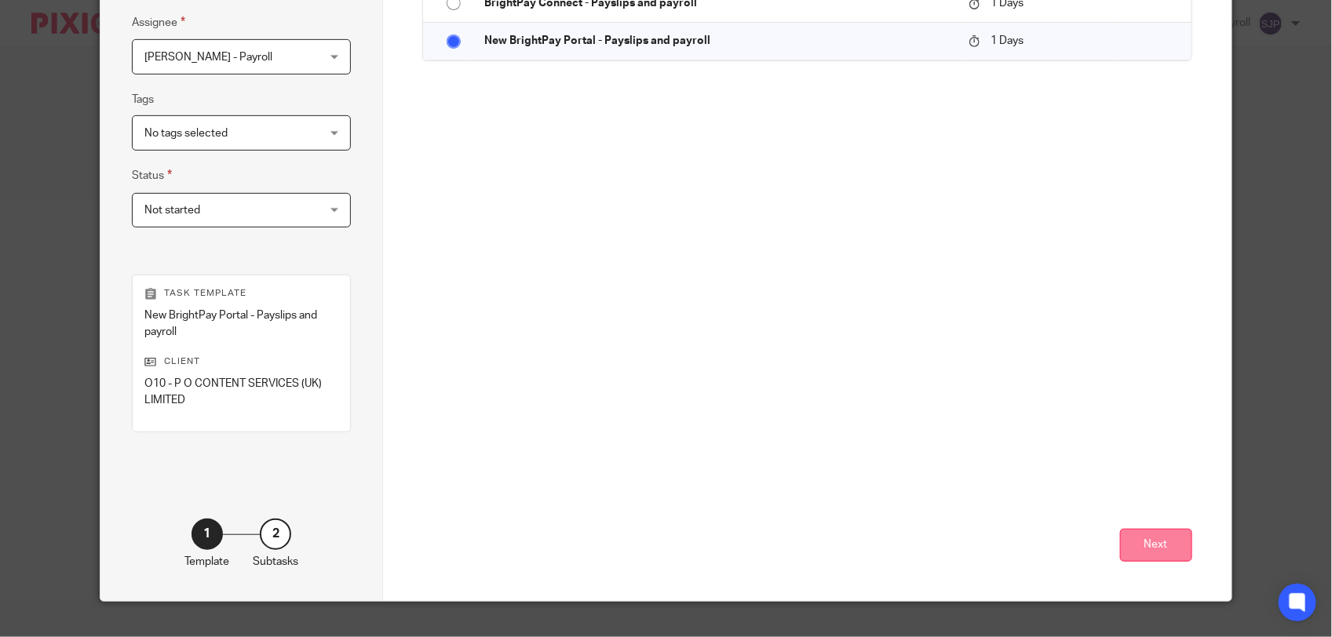 This screenshot has width=1332, height=637. Describe the element at coordinates (241, 294) in the screenshot. I see `p: Task template` at that location.